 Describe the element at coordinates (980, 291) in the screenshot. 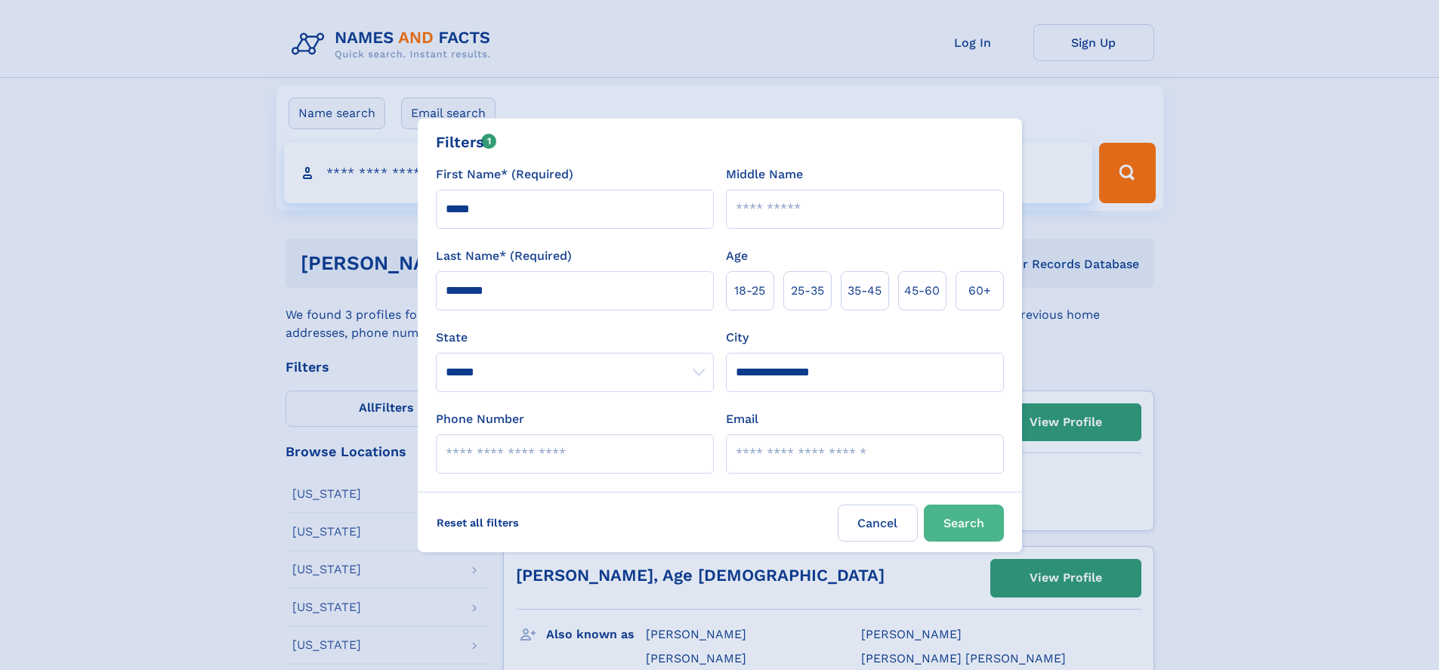

I see `span: 60+` at that location.